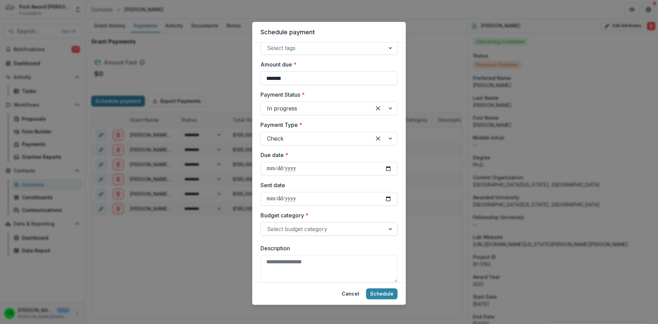 The width and height of the screenshot is (658, 324). I want to click on label: Due date, so click(327, 155).